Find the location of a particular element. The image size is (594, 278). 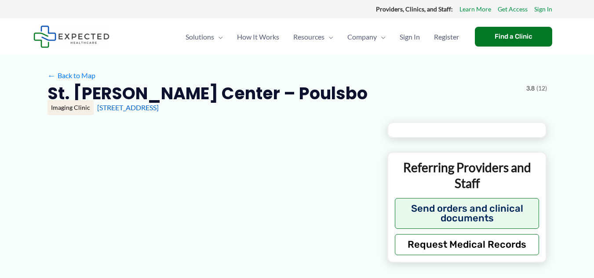

button: Request Medical Records is located at coordinates (467, 245).